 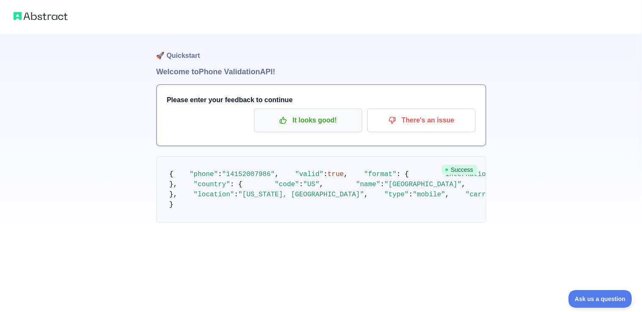 What do you see at coordinates (214, 195) in the screenshot?
I see `span: "location"` at bounding box center [214, 195].